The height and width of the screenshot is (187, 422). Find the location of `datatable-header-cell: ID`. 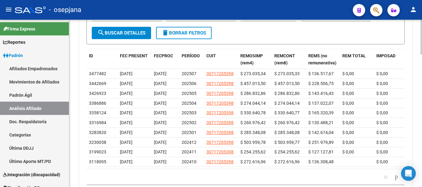

datatable-header-cell: ID is located at coordinates (102, 60).